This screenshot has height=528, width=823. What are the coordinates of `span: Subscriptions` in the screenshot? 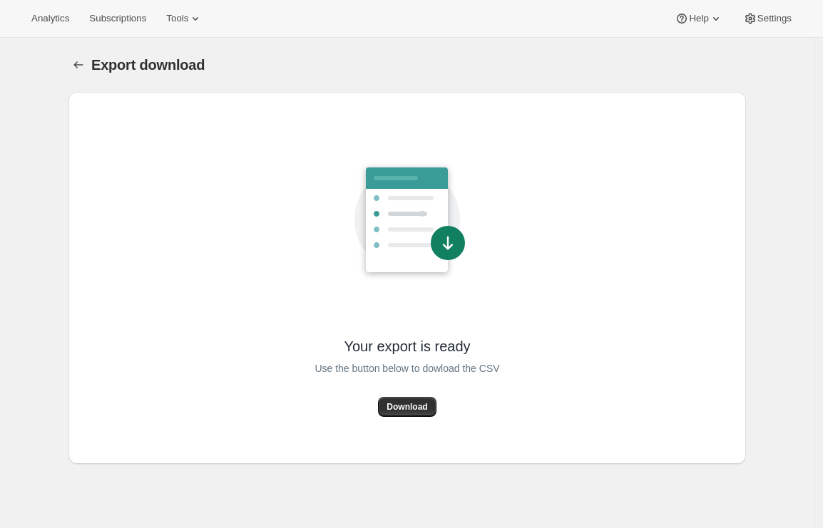 It's located at (118, 19).